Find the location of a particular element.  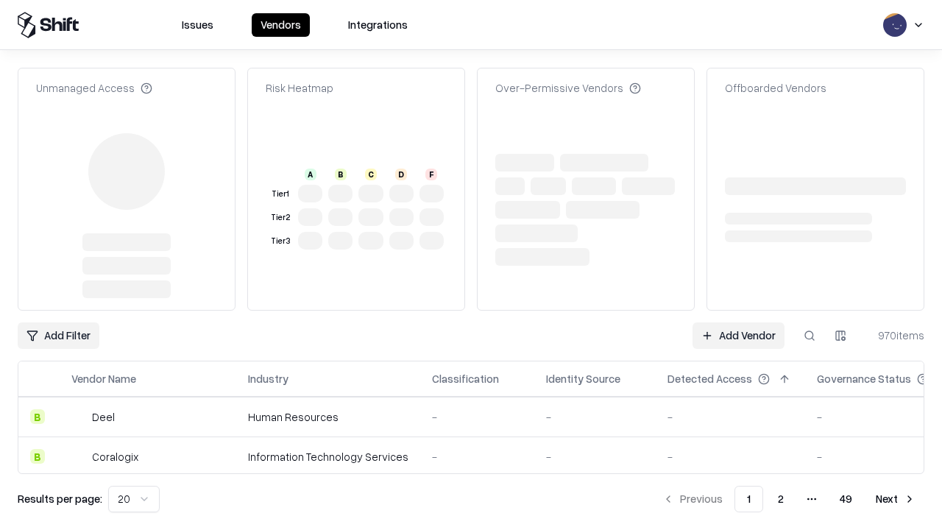

button: Issues is located at coordinates (197, 25).